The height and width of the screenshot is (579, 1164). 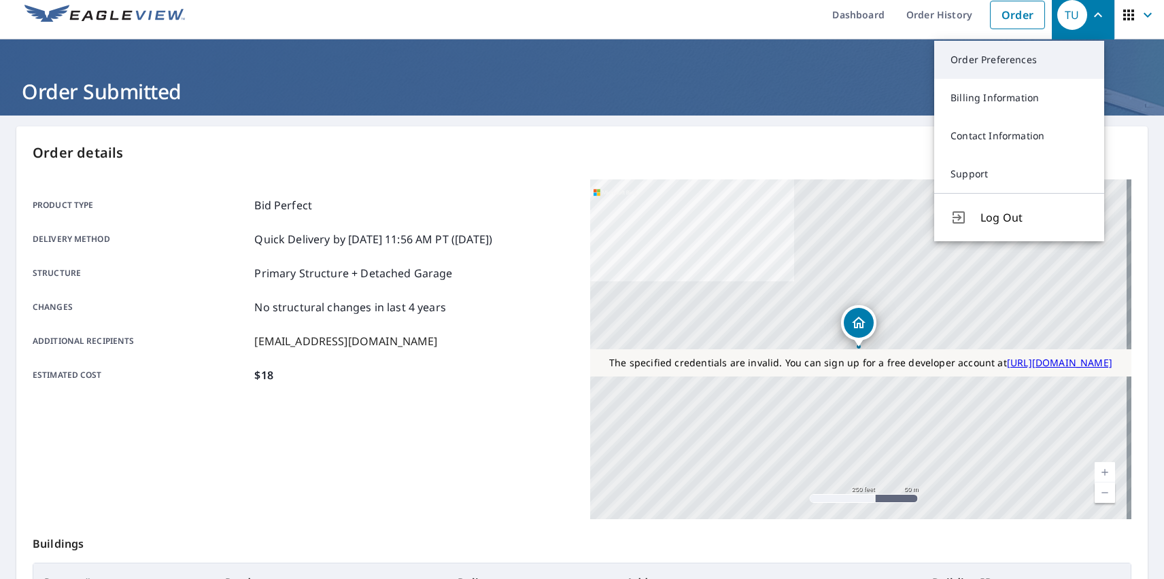 I want to click on a: Billing Information, so click(x=1019, y=98).